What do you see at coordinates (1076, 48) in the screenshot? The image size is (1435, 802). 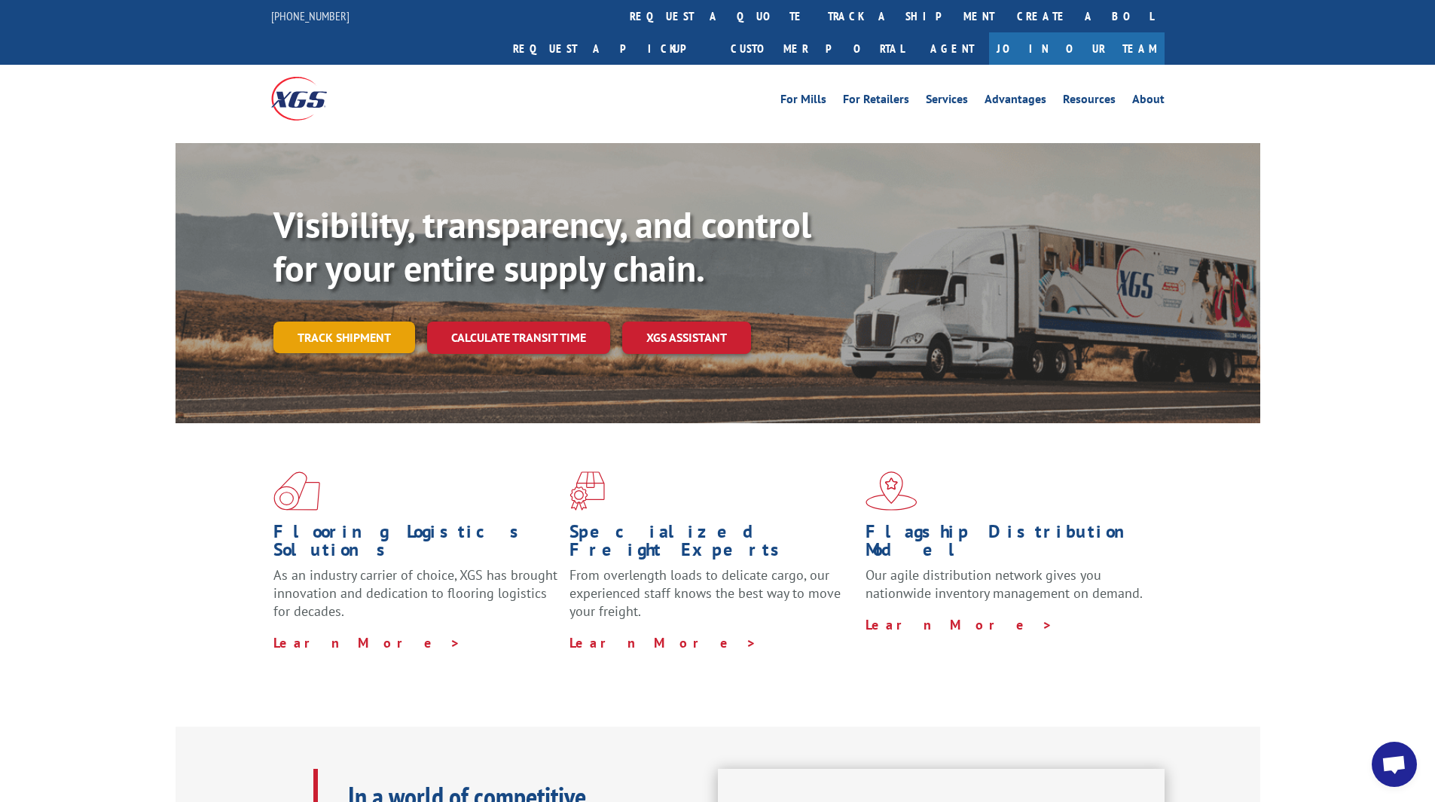 I see `a: Join Our Team` at bounding box center [1076, 48].